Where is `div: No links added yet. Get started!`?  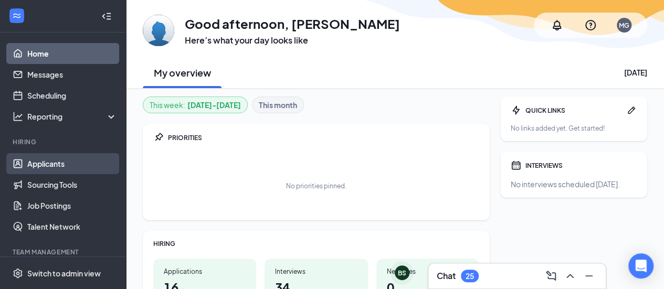
div: No links added yet. Get started! is located at coordinates (574, 128).